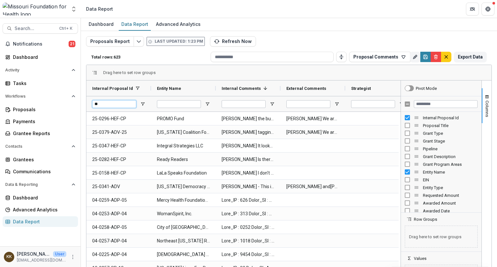  What do you see at coordinates (233, 41) in the screenshot?
I see `button: Refresh Now` at bounding box center [233, 41].